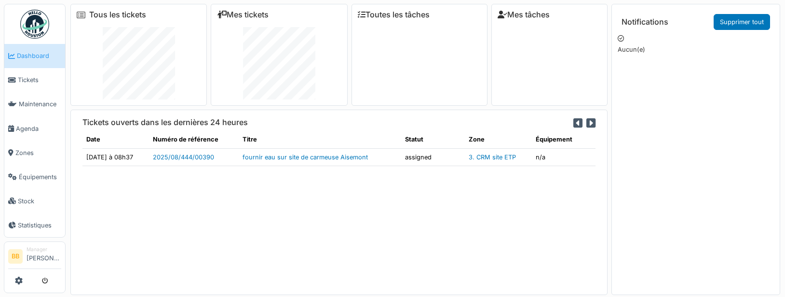 The image size is (785, 297). Describe the element at coordinates (742, 22) in the screenshot. I see `a: Supprimer tout` at that location.